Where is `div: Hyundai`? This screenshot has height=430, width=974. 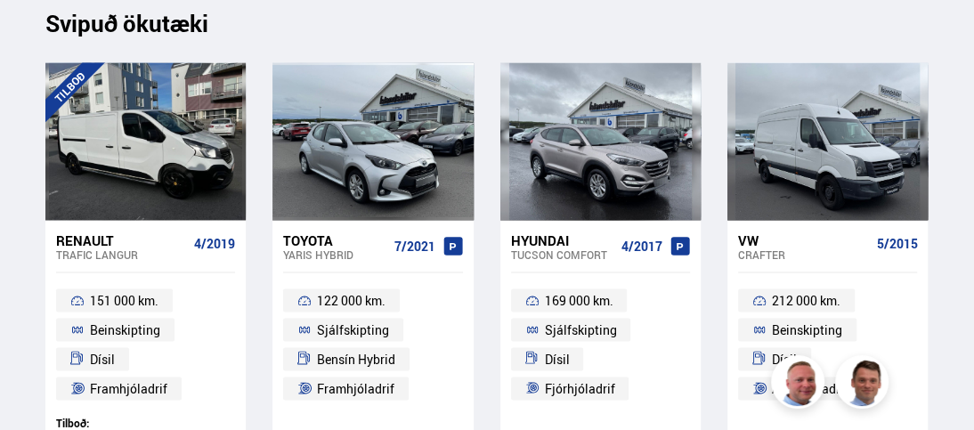
div: Hyundai is located at coordinates (563, 240).